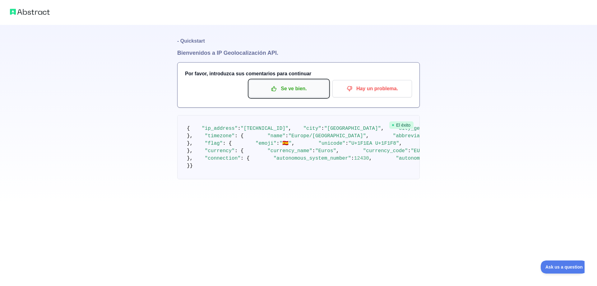 This screenshot has height=286, width=597. Describe the element at coordinates (332, 143) in the screenshot. I see `span: "unicode"` at that location.